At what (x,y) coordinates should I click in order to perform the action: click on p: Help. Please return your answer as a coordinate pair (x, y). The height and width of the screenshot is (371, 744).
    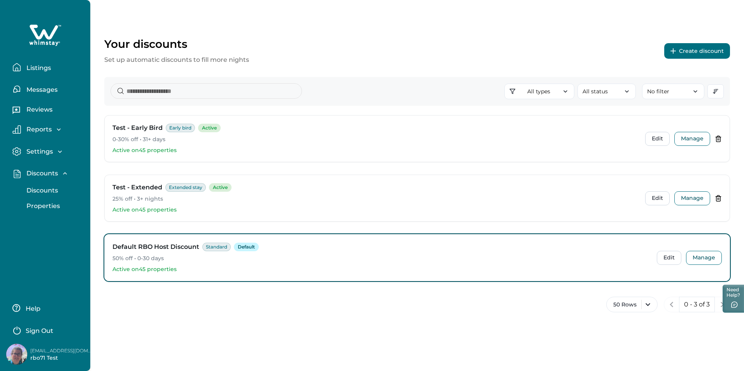
    Looking at the image, I should click on (32, 309).